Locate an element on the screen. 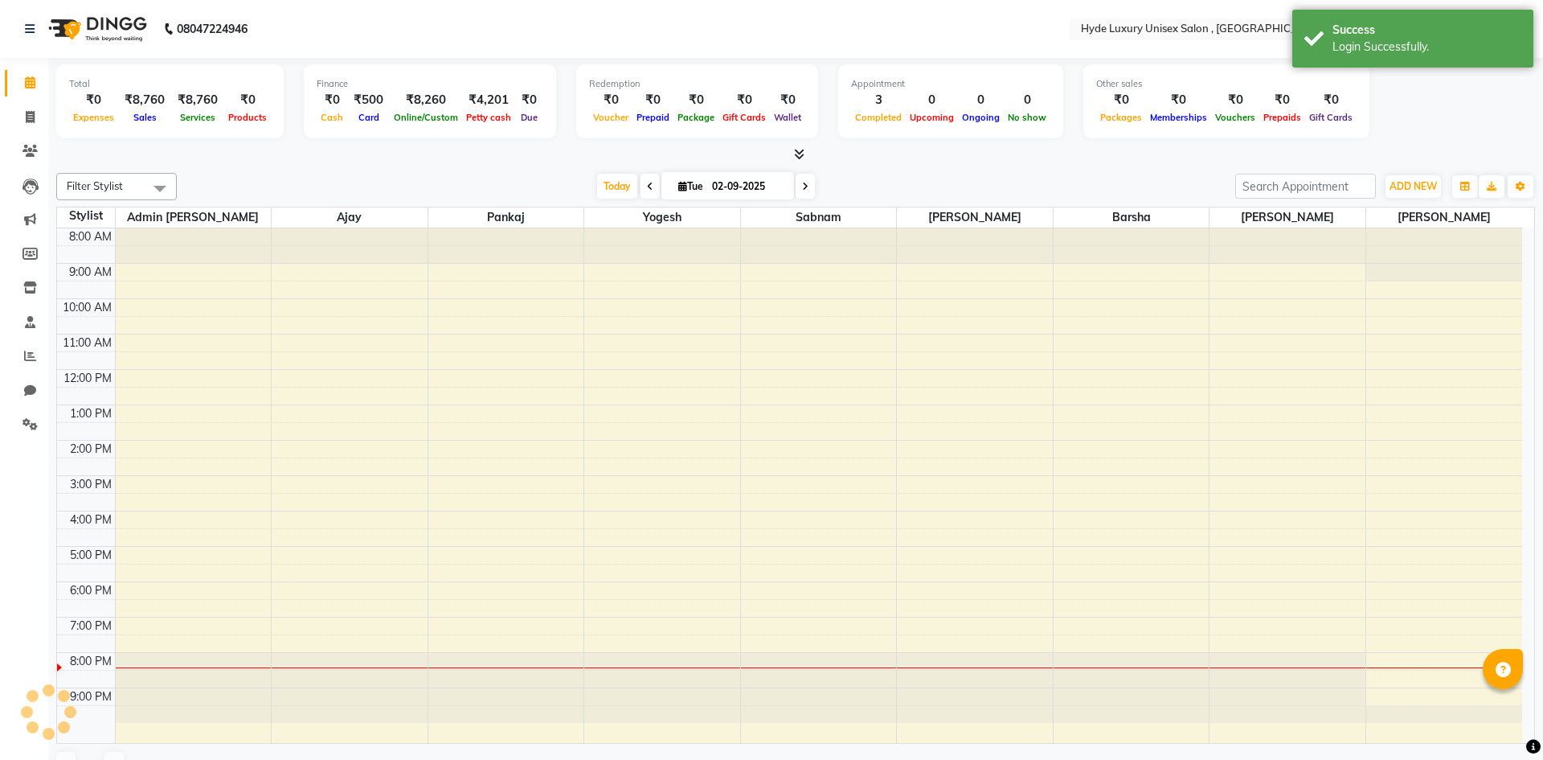 The image size is (1543, 760). span: ADD NEW is located at coordinates (1413, 186).